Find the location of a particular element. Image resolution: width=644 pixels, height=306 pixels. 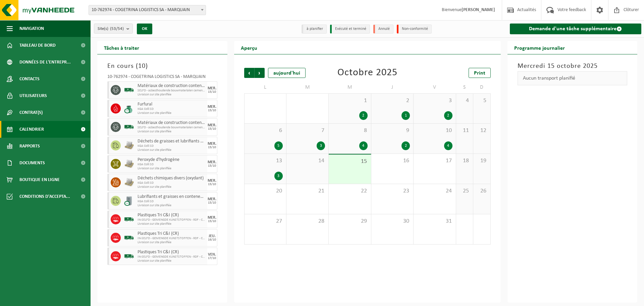

span: Peroxyde d'hydrogène is located at coordinates (171, 160).